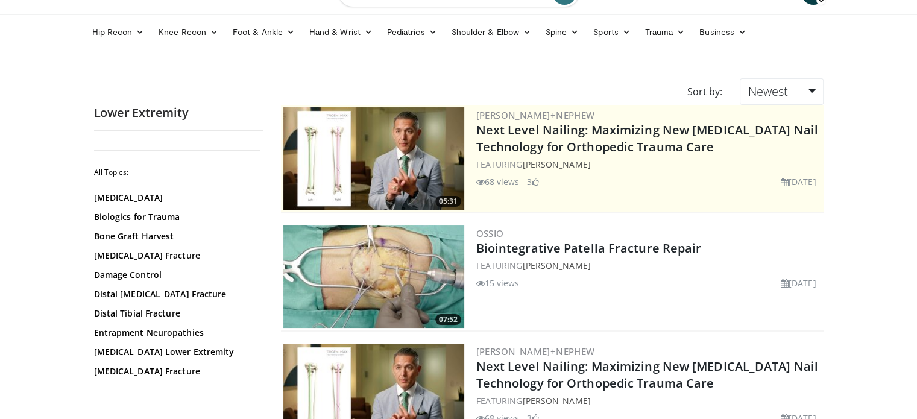 This screenshot has height=419, width=917. Describe the element at coordinates (374, 277) in the screenshot. I see `img: 711e638b-2741-4ad8-96b0-27da83aae913.300x170_q85_crop-smart_upscale.jpg` at that location.